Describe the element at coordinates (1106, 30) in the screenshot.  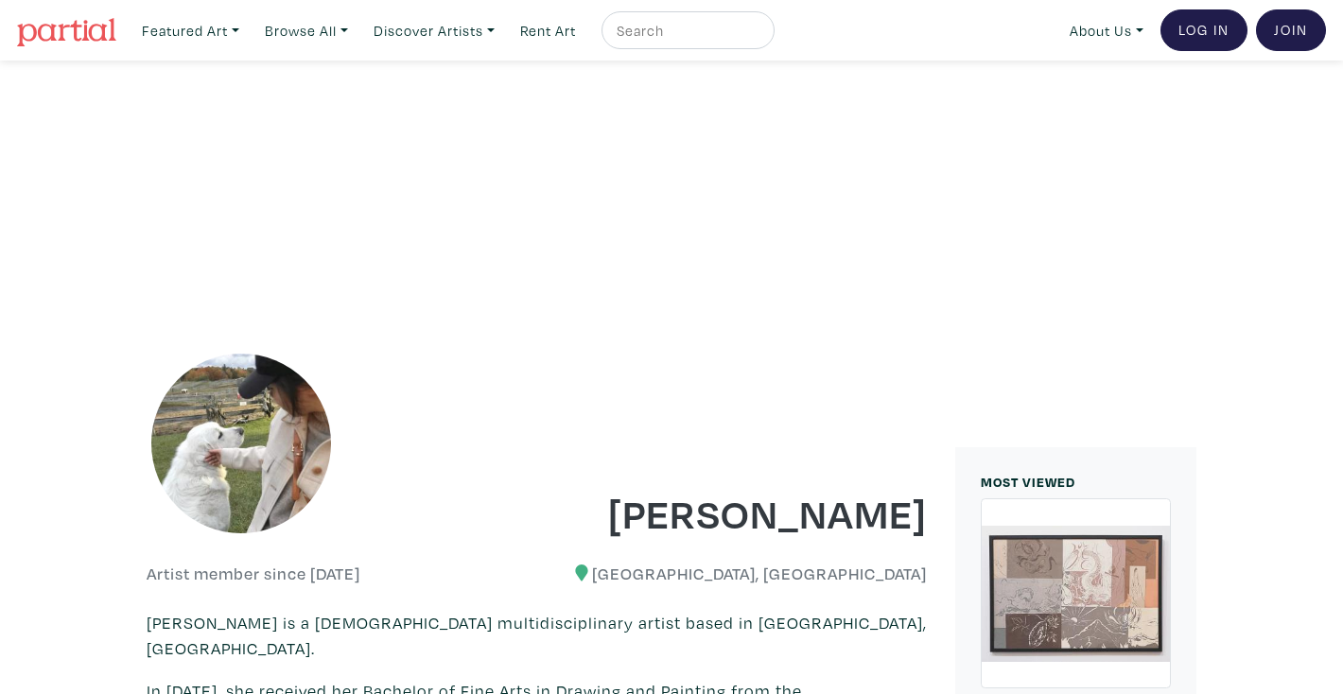
I see `a: About Us` at that location.